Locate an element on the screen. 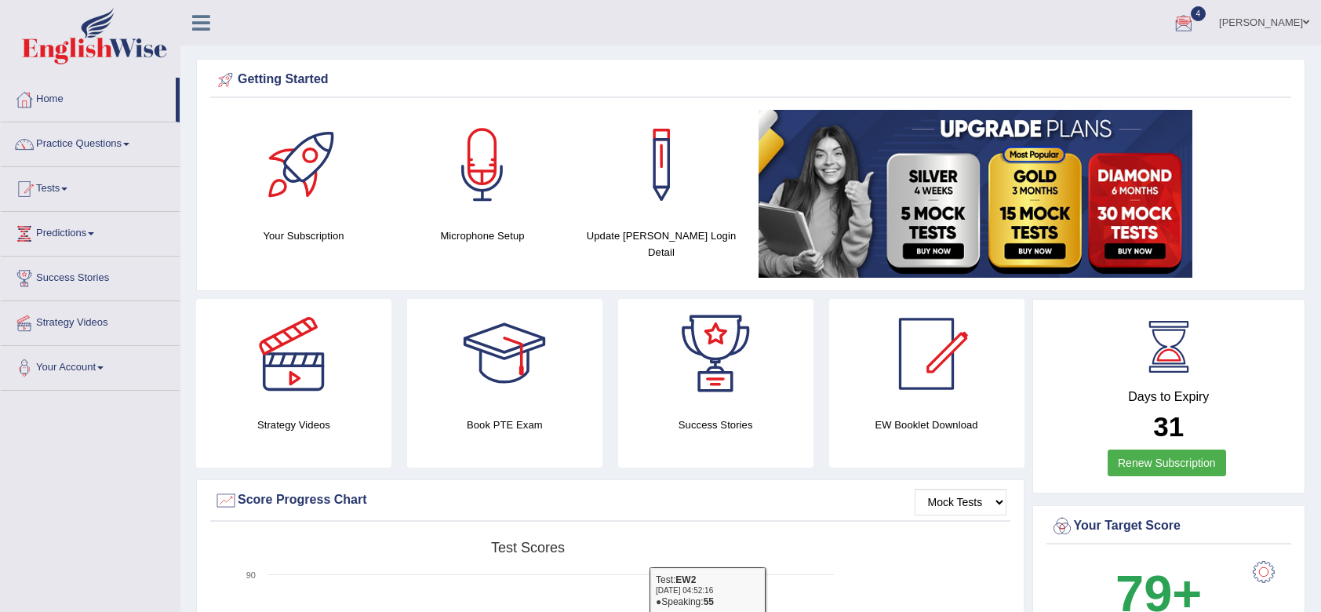  h4: Microphone Setup is located at coordinates (482, 235).